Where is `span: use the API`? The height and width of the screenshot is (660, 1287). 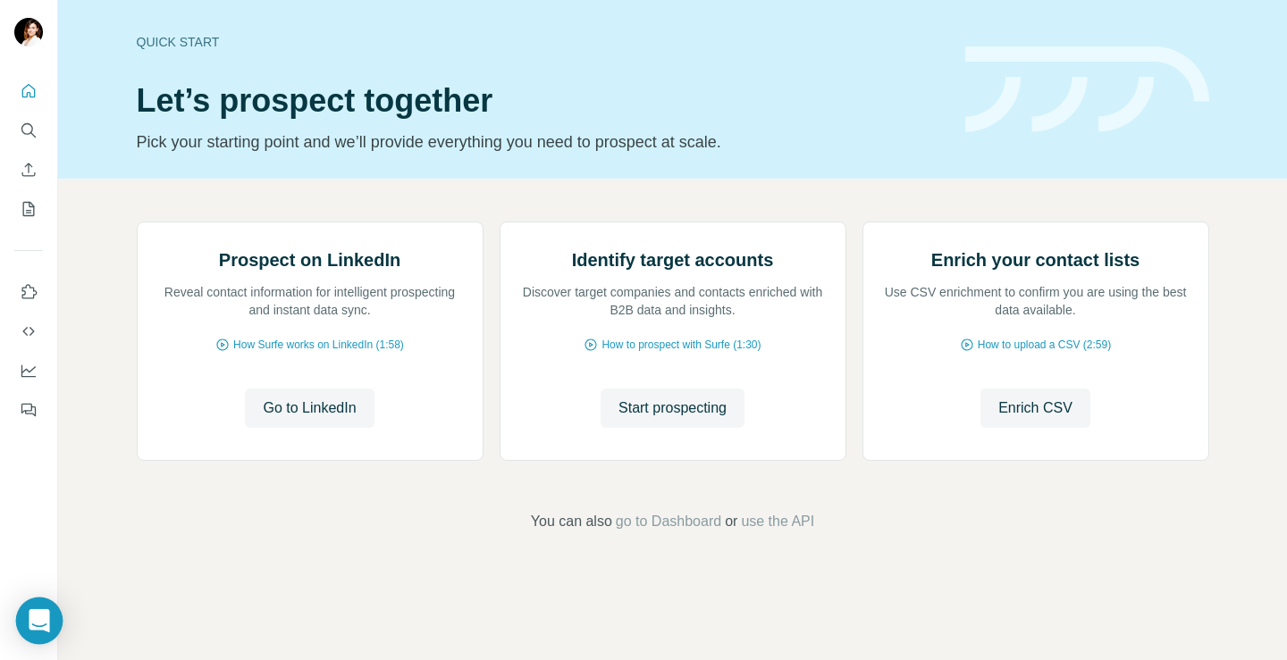
span: use the API is located at coordinates (777, 522).